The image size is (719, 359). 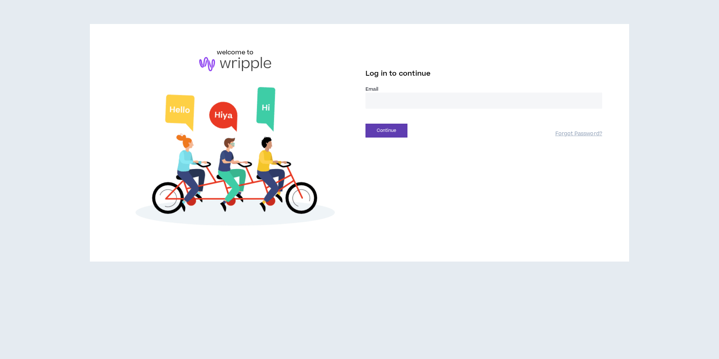 I want to click on a: Forgot Password?, so click(x=578, y=134).